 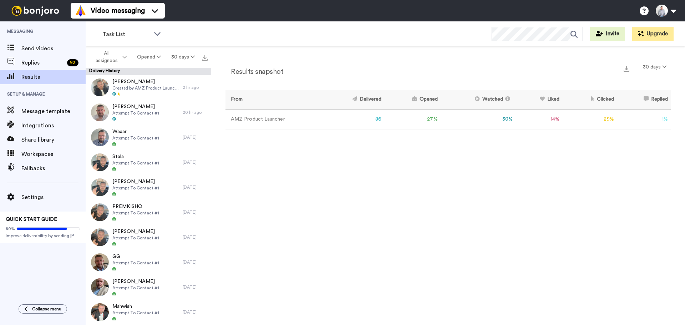 What do you see at coordinates (254, 72) in the screenshot?
I see `h2: Results snapshot` at bounding box center [254, 72].